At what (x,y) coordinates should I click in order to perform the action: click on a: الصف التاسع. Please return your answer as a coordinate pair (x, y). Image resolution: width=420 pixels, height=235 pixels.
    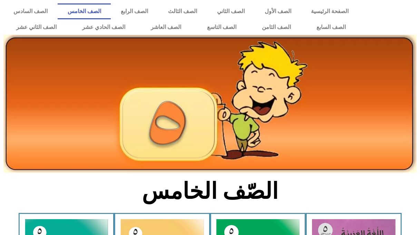
    Looking at the image, I should click on (222, 27).